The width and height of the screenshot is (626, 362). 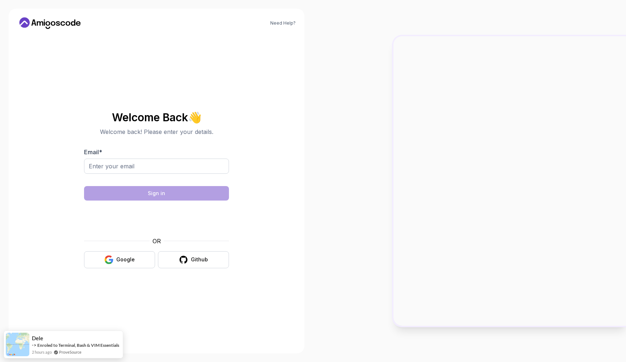 I want to click on a: Need Help?, so click(x=283, y=23).